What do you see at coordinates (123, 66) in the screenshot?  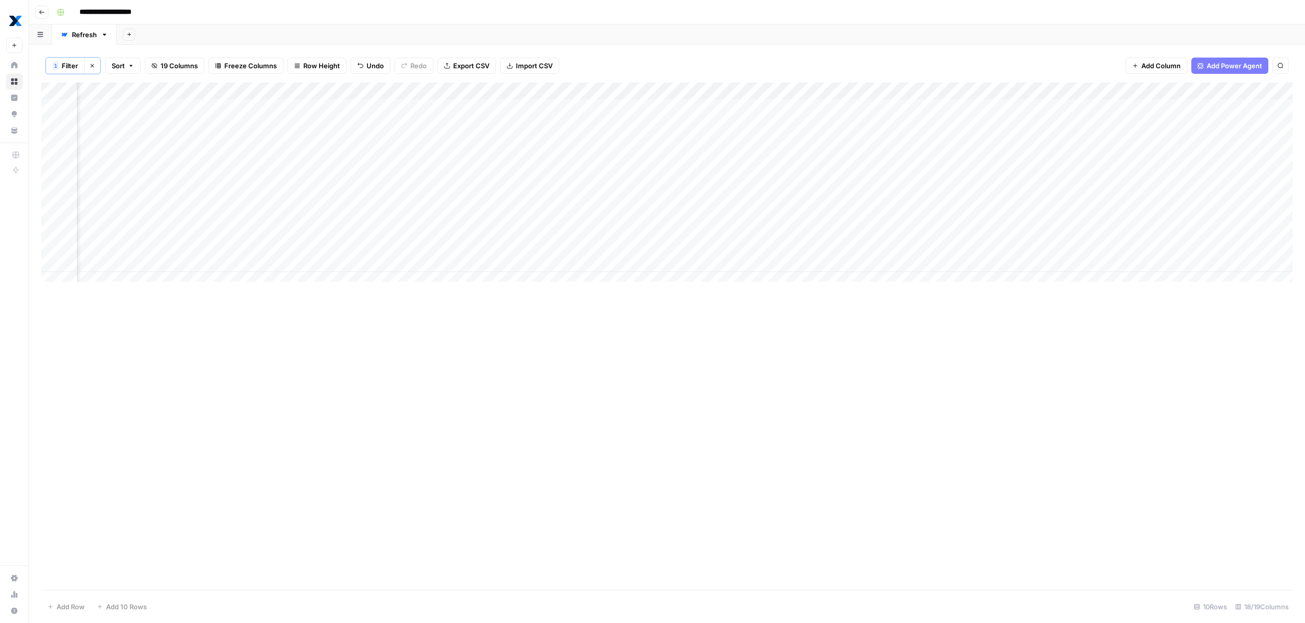 I see `button: Sort` at bounding box center [123, 66].